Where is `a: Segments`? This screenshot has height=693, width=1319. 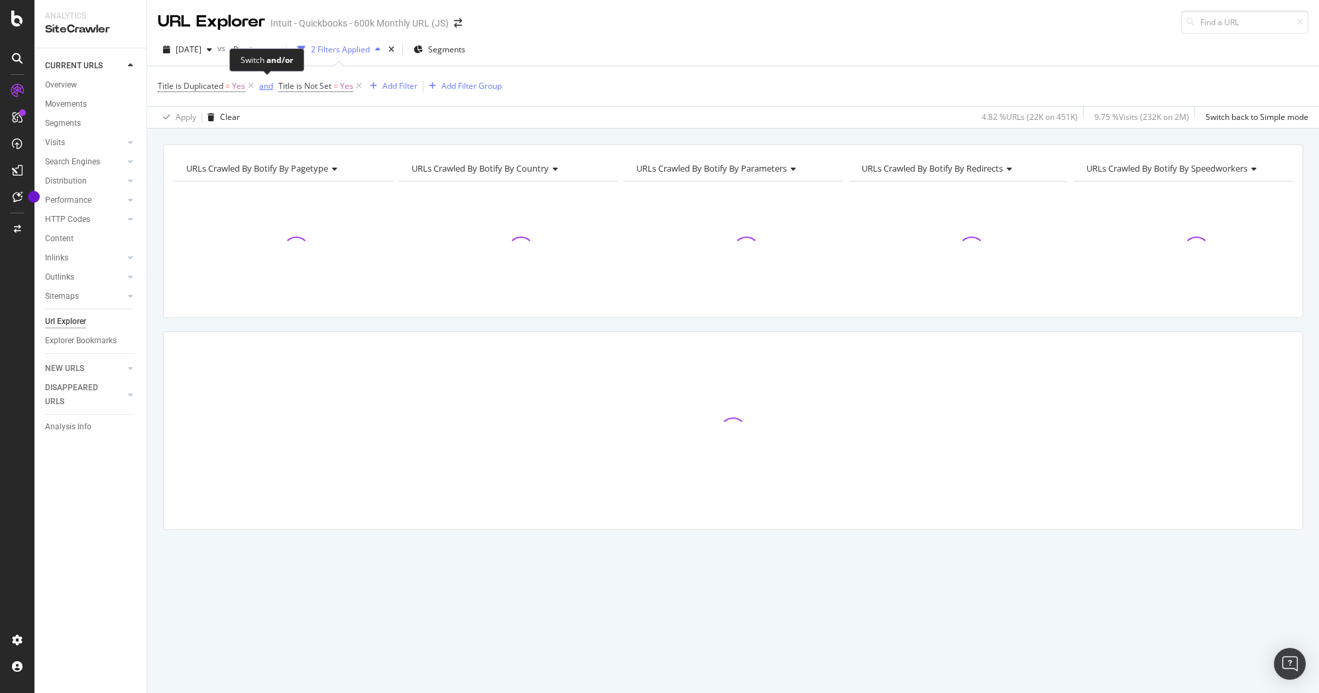
a: Segments is located at coordinates (91, 123).